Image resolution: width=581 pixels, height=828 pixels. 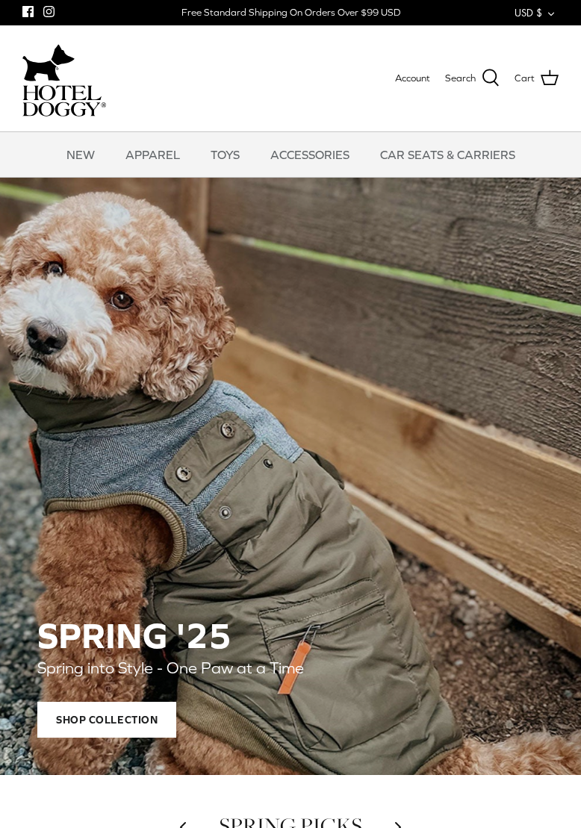 I want to click on a: CAR SEATS & CARRIERS, so click(x=447, y=155).